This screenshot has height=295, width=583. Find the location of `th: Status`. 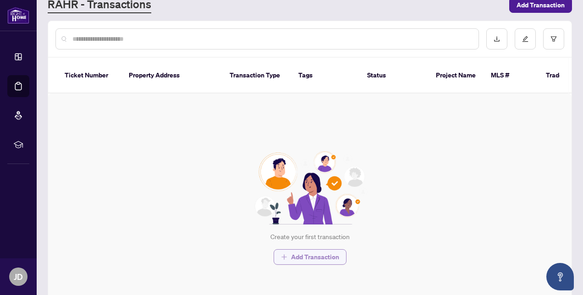

th: Status is located at coordinates (394, 76).